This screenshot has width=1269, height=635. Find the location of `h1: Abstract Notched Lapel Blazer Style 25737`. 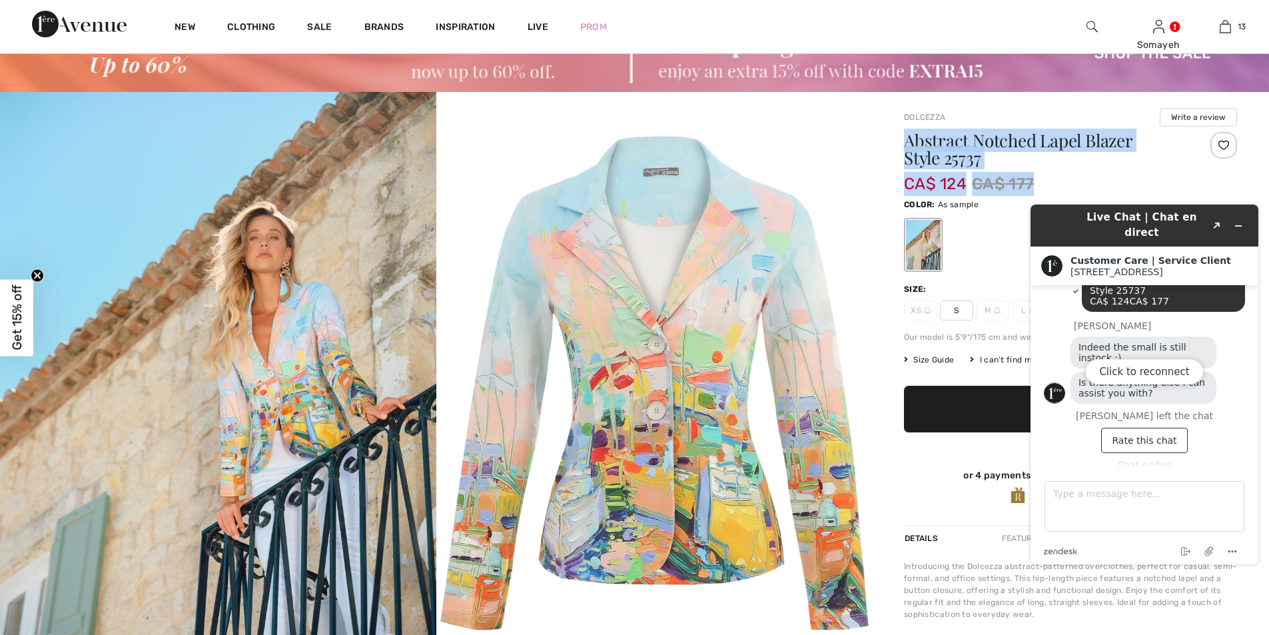

h1: Abstract Notched Lapel Blazer Style 25737 is located at coordinates (1043, 149).